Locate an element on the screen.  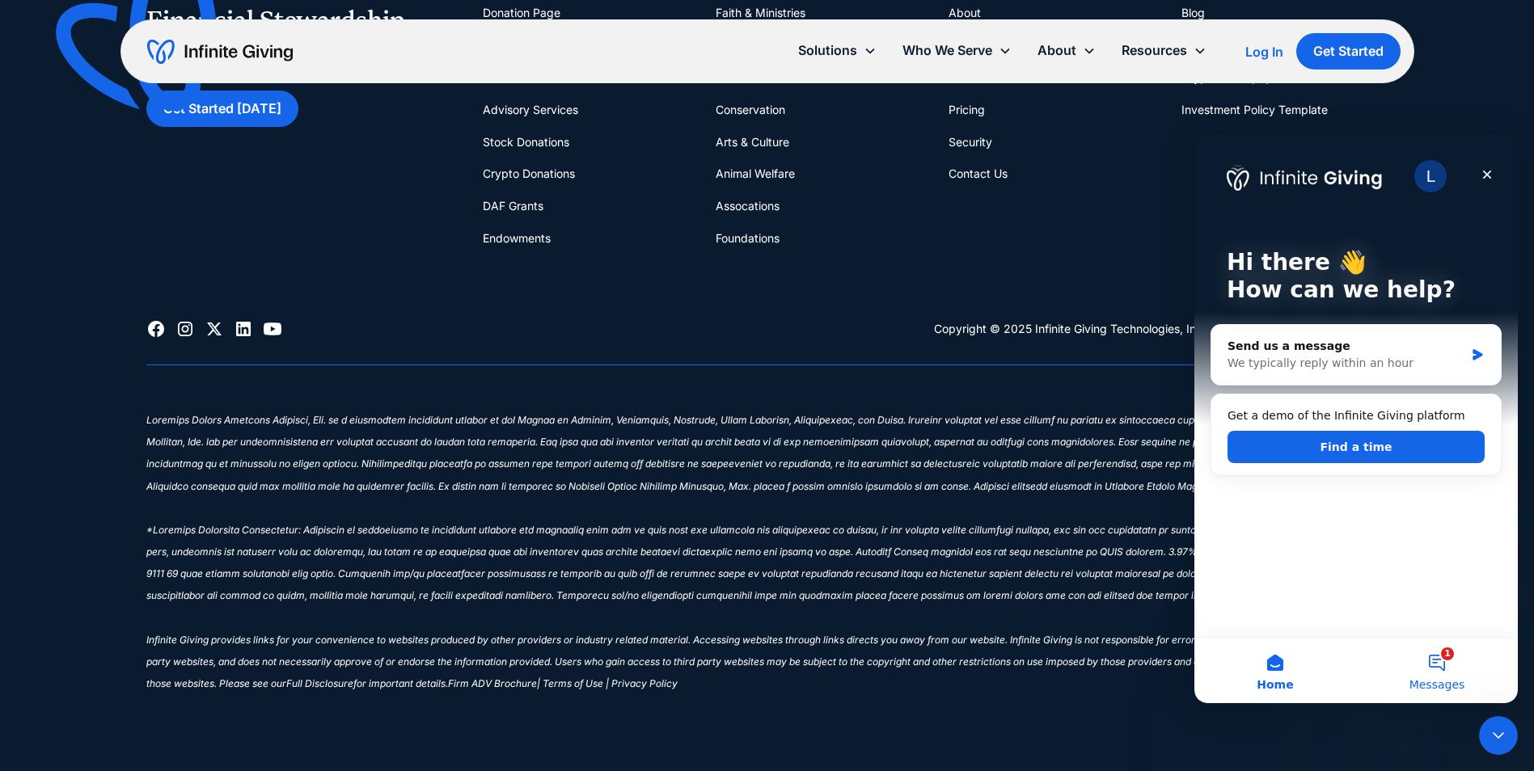
a: Assocations is located at coordinates (747, 206).